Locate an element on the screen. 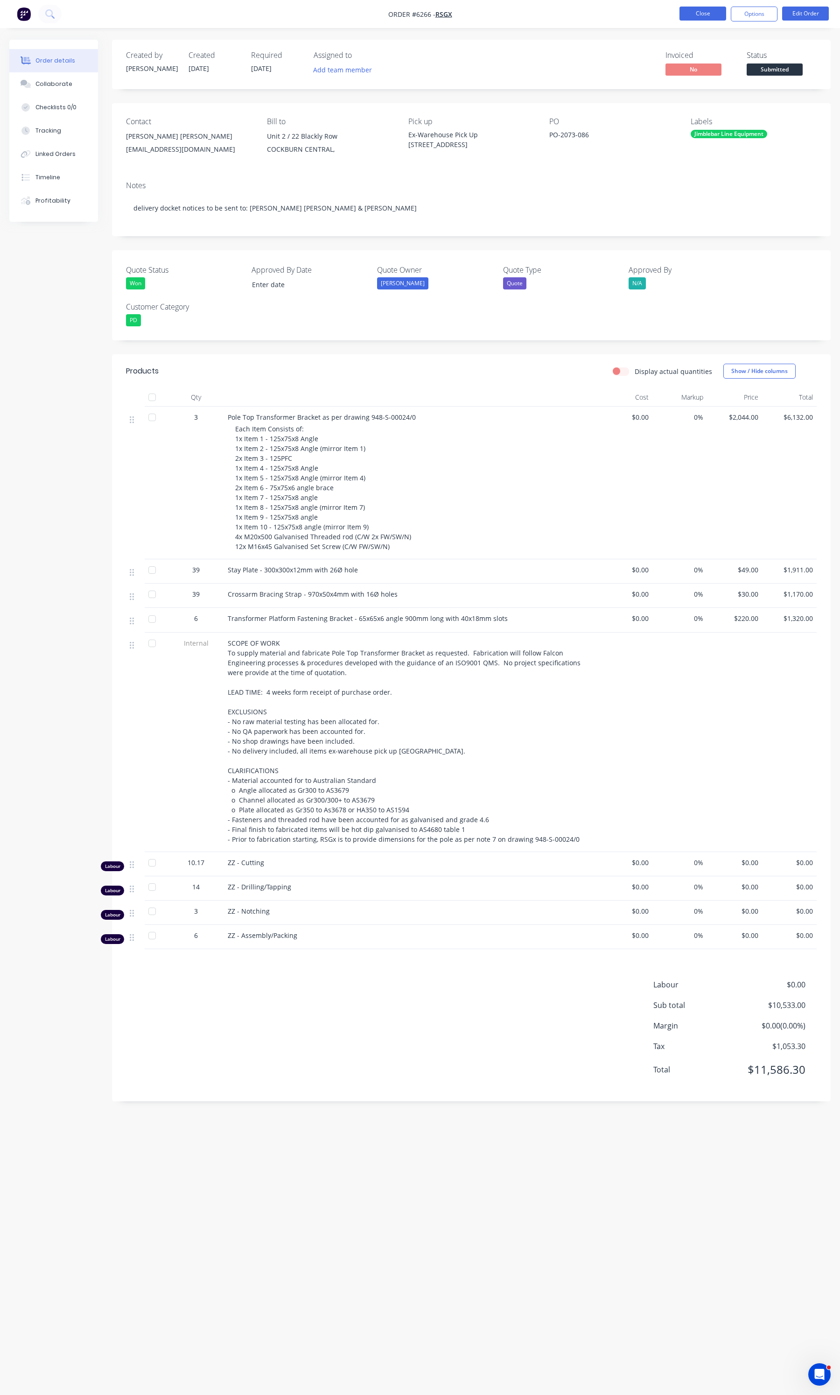 The width and height of the screenshot is (840, 1395). span: ZZ - Assembly/Packing is located at coordinates (262, 935).